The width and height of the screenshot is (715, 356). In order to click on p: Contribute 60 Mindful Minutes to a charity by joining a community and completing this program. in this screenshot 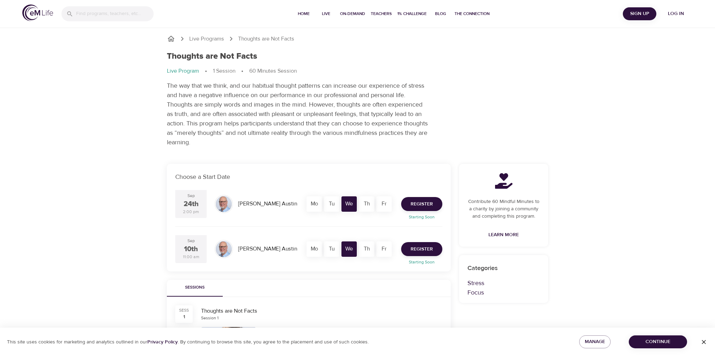, I will do `click(503, 209)`.